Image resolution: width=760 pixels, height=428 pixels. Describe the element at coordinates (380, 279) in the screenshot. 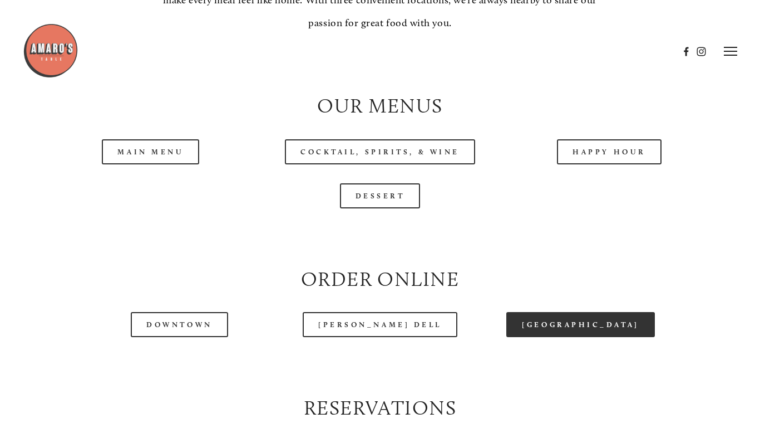

I see `h2: Order Online` at that location.